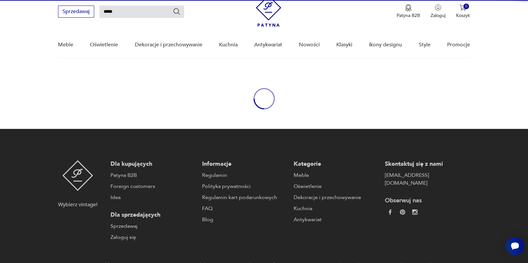 The height and width of the screenshot is (263, 528). I want to click on a: Style, so click(425, 45).